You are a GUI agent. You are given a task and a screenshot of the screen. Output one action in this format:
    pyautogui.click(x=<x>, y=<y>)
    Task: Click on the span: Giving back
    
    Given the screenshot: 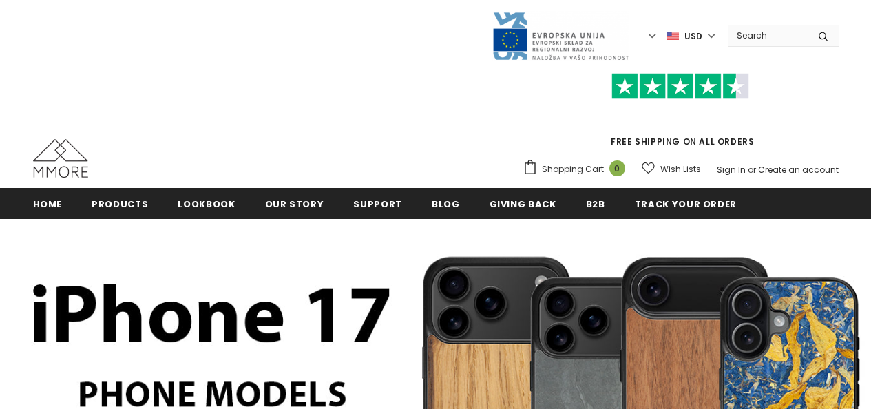 What is the action you would take?
    pyautogui.click(x=523, y=204)
    